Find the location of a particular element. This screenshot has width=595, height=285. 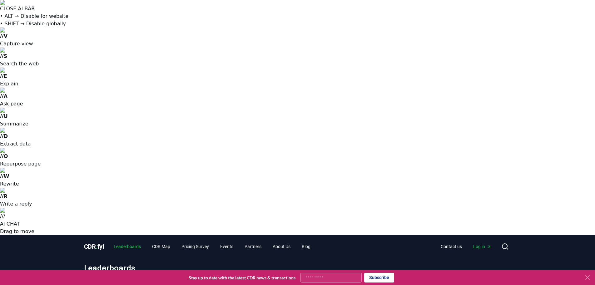

a: Log in is located at coordinates (482, 246).